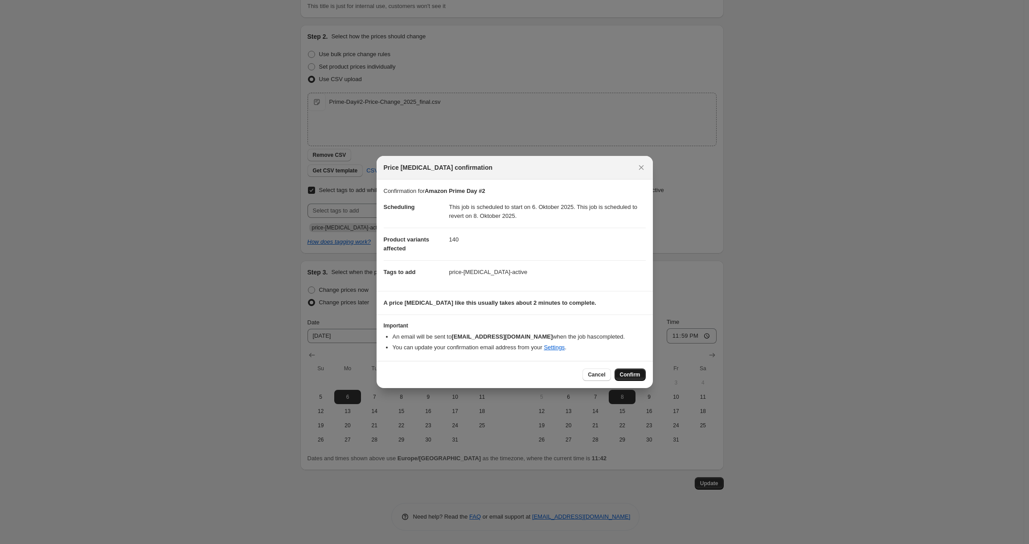 The width and height of the screenshot is (1029, 544). What do you see at coordinates (519, 348) in the screenshot?
I see `li: You can update your confirmation email address from your .` at bounding box center [519, 348].